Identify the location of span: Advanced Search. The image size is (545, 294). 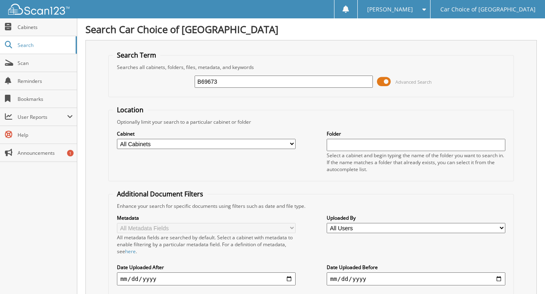
(413, 82).